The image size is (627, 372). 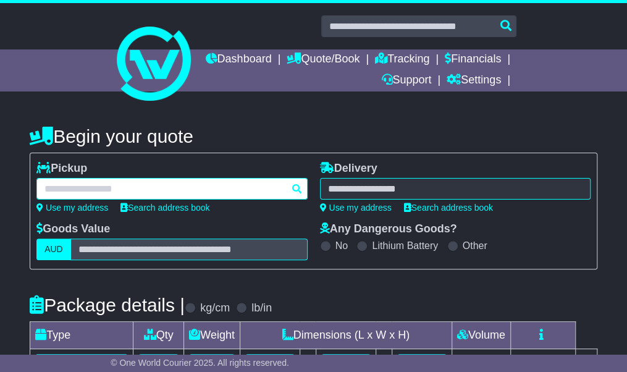 What do you see at coordinates (238, 60) in the screenshot?
I see `a: Dashboard` at bounding box center [238, 60].